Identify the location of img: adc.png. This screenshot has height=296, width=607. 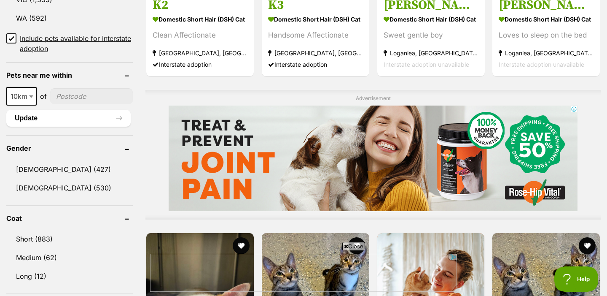
(303, 3).